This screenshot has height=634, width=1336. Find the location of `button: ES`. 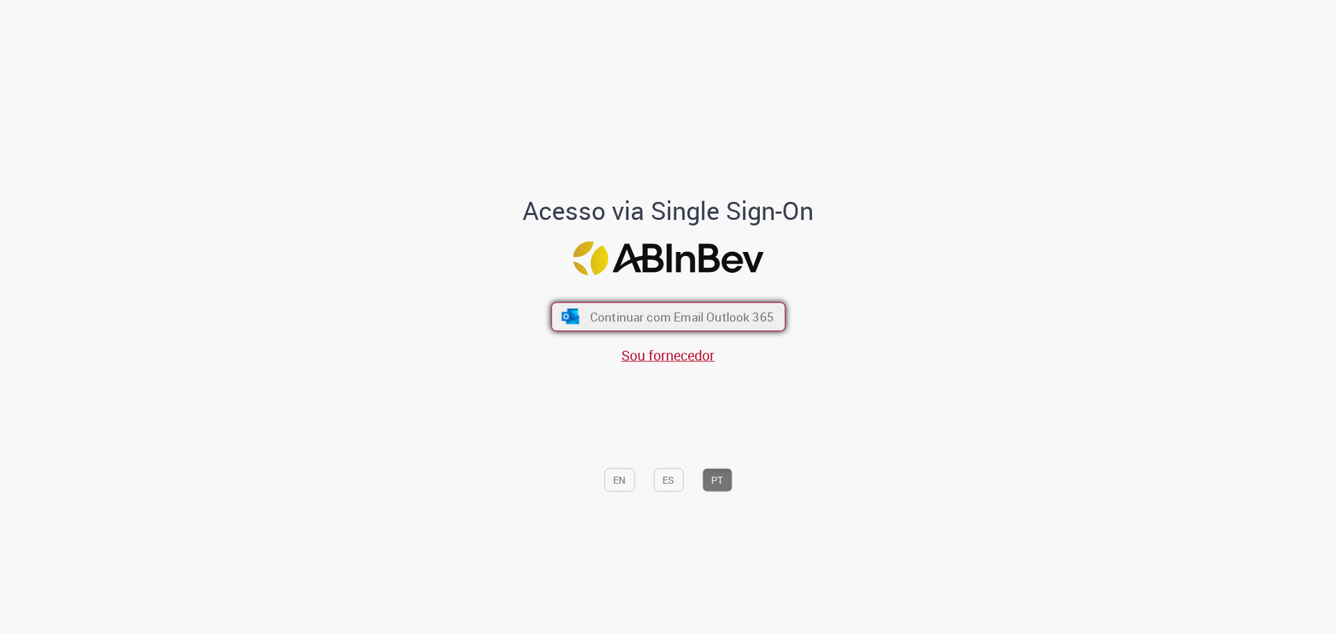

button: ES is located at coordinates (668, 479).